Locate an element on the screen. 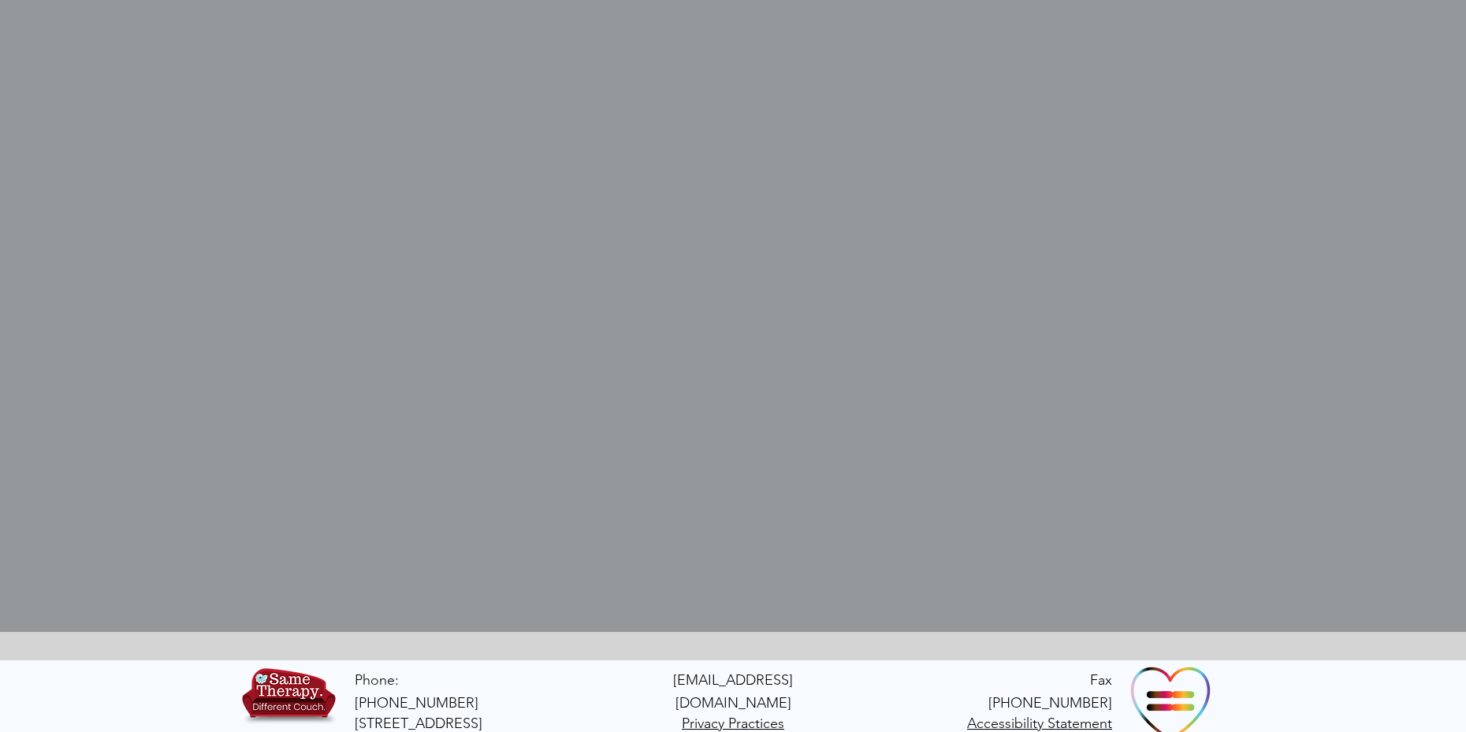 The image size is (1466, 732). a: Accessibility Statement is located at coordinates (1039, 723).